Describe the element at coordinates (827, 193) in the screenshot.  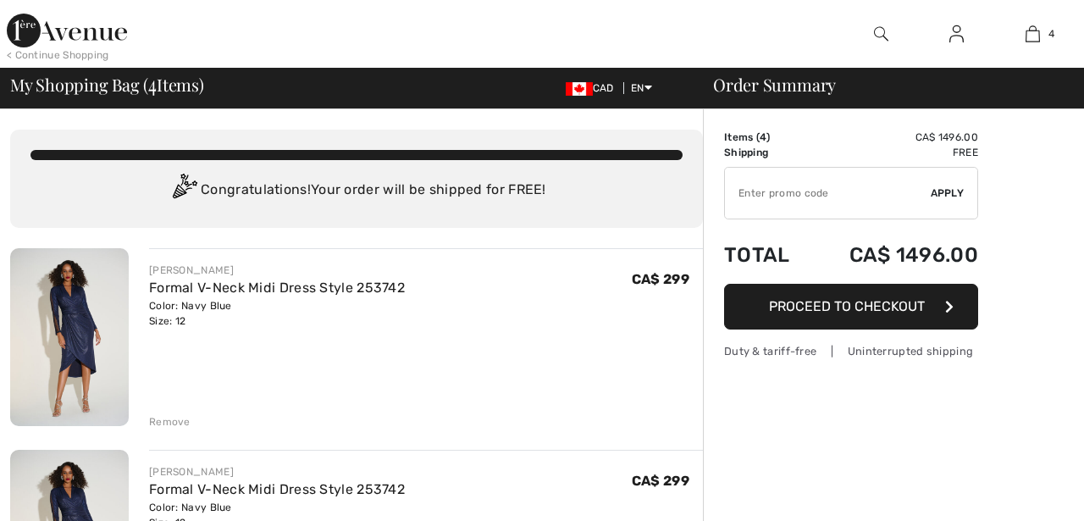
I see `input: Promo code` at that location.